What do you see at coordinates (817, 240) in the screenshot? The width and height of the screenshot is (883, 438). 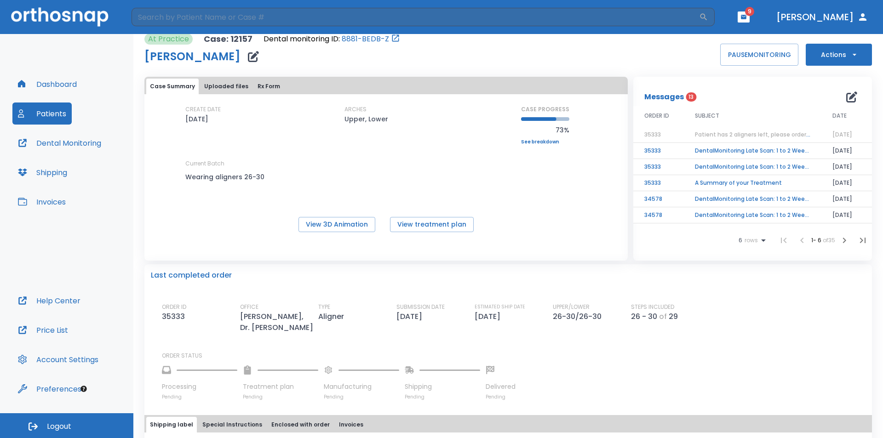 I see `span: 1 - 6` at bounding box center [817, 240].